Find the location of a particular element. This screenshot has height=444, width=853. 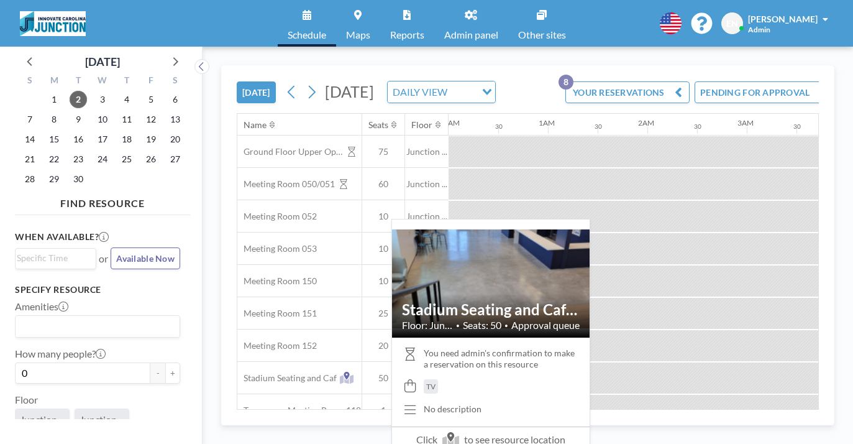

span: Tuesday, September 16, 2025 is located at coordinates (78, 139).